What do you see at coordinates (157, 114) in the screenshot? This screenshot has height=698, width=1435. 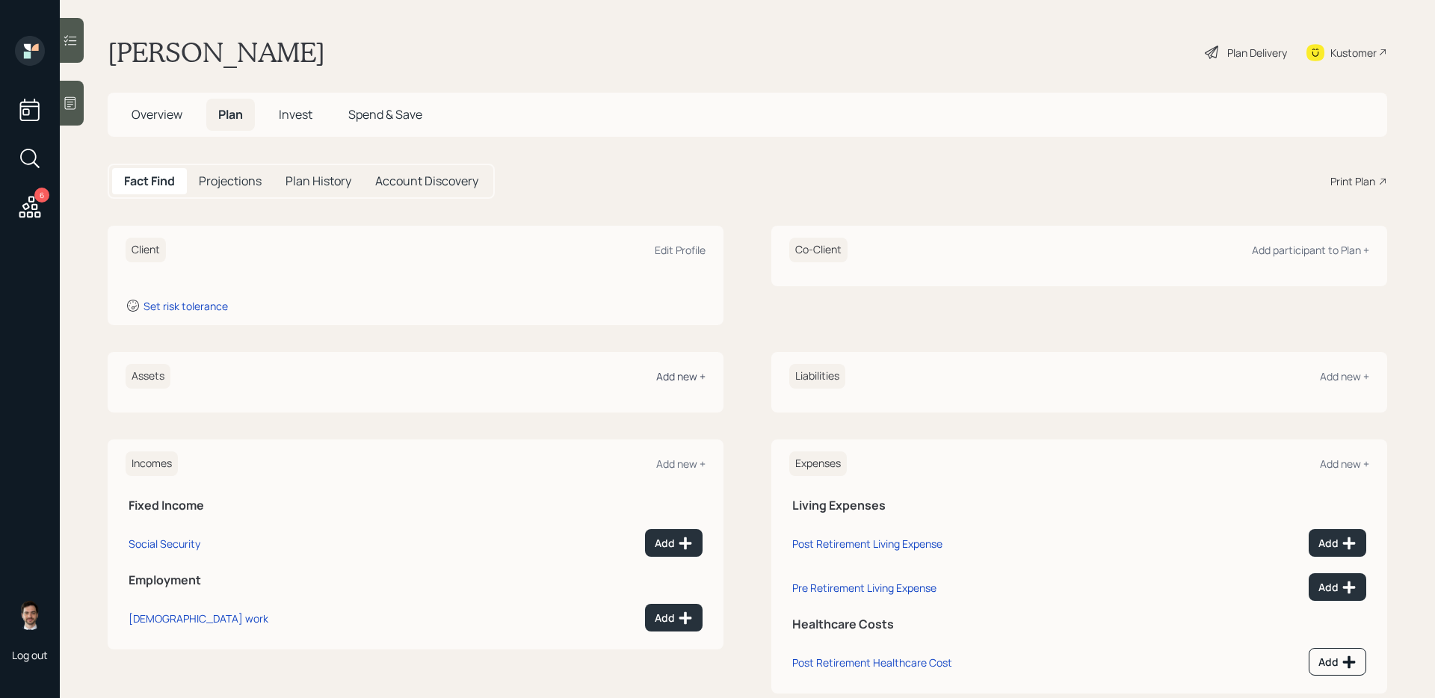 I see `span: Overview` at bounding box center [157, 114].